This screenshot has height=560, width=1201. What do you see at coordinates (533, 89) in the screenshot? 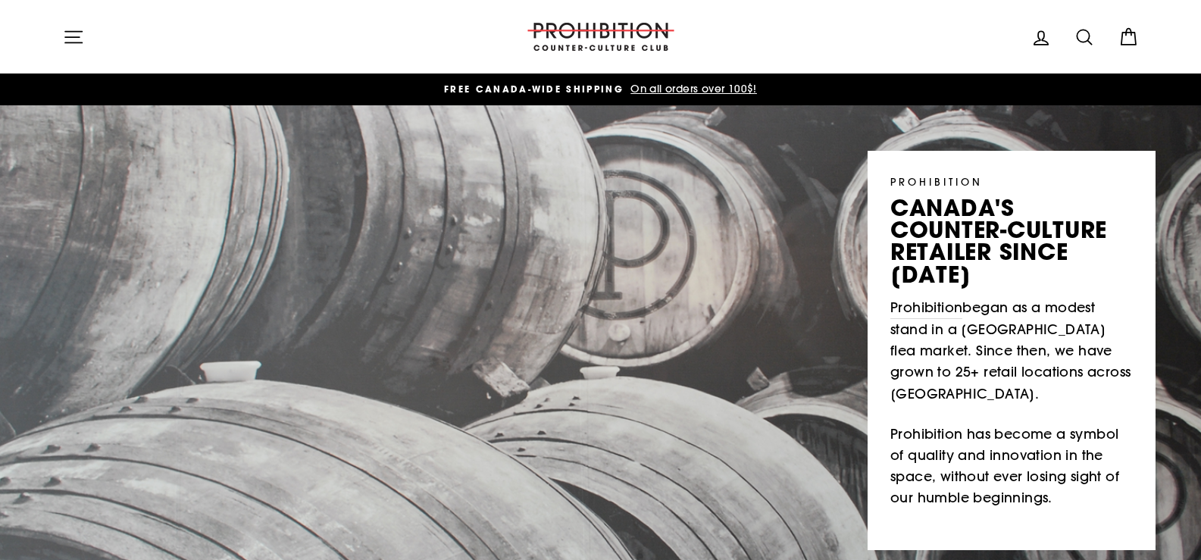
I see `span: FREE CANADA-WIDE SHIPPING` at bounding box center [533, 89].